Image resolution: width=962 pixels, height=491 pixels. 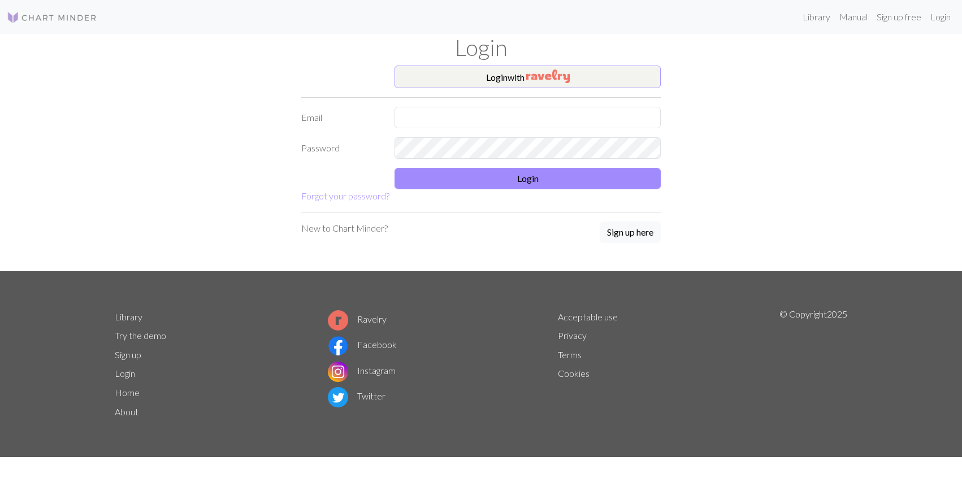 I want to click on a: Sign up here, so click(x=630, y=233).